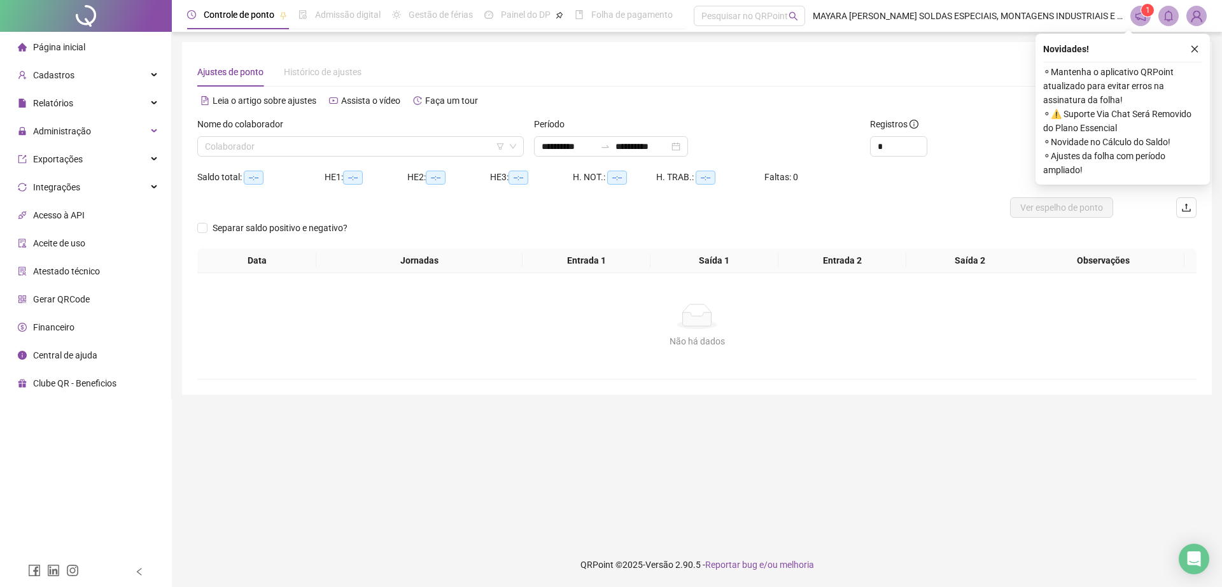  Describe the element at coordinates (970, 260) in the screenshot. I see `th: Saída 2` at that location.